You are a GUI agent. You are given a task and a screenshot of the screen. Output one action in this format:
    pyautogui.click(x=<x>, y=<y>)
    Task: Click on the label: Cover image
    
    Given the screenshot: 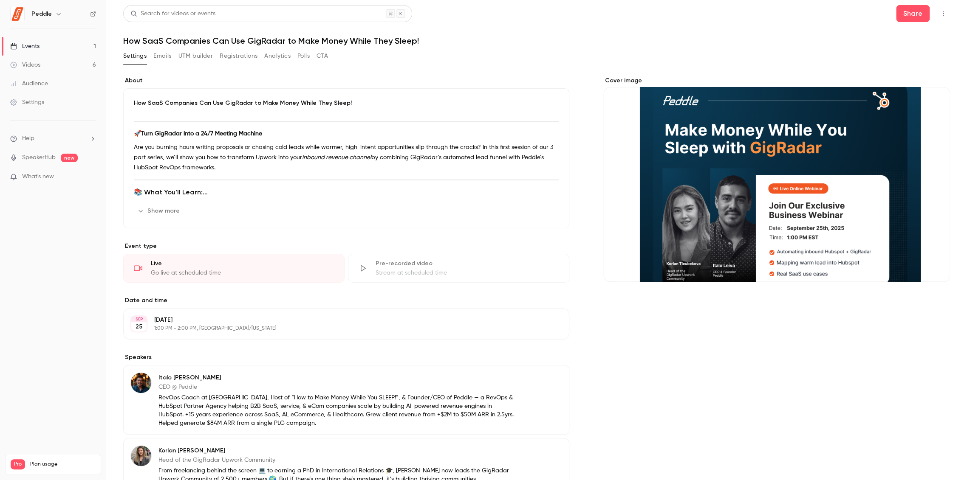 What is the action you would take?
    pyautogui.click(x=776, y=81)
    